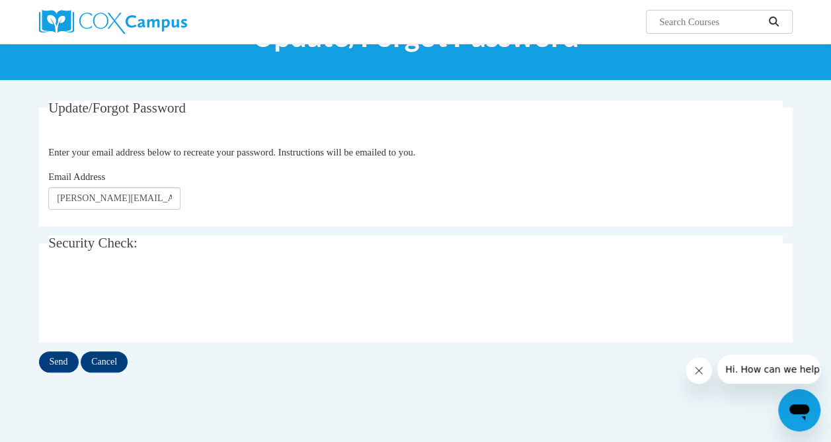 Image resolution: width=831 pixels, height=442 pixels. Describe the element at coordinates (711, 22) in the screenshot. I see `input: Search Courses` at that location.